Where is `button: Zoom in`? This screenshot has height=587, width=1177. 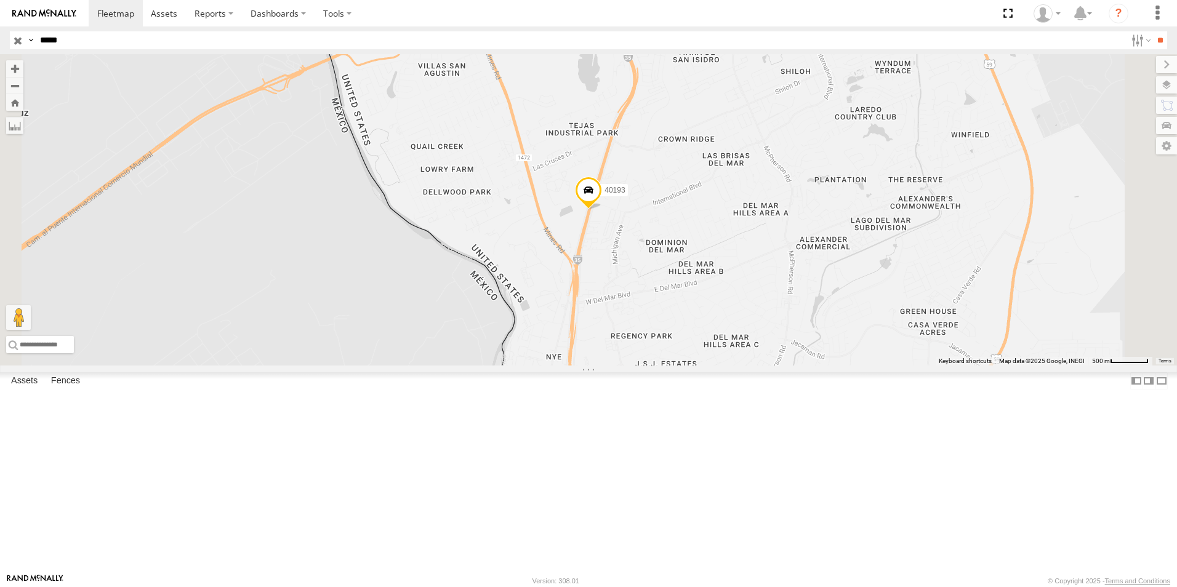
button: Zoom in is located at coordinates (15, 68).